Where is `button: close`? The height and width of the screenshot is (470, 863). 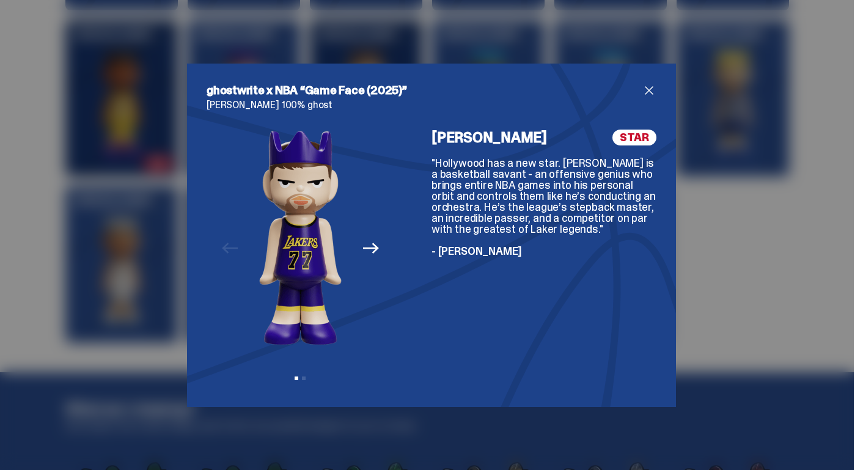
button: close is located at coordinates (649, 90).